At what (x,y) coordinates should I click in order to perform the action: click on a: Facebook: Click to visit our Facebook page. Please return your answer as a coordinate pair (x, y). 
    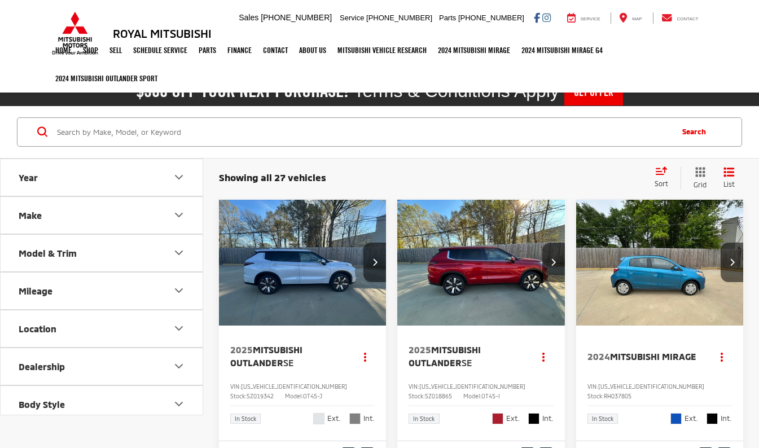
    Looking at the image, I should click on (536, 17).